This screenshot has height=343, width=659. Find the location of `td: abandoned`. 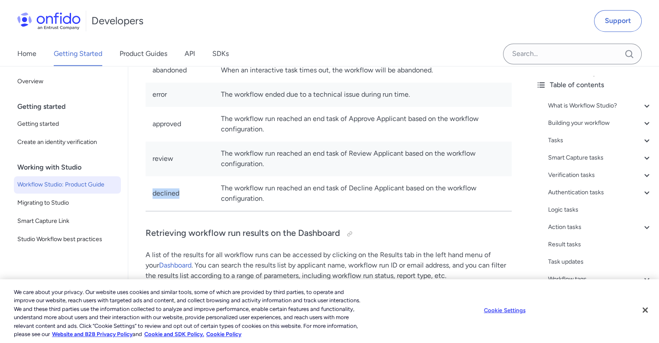

td: abandoned is located at coordinates (180, 70).